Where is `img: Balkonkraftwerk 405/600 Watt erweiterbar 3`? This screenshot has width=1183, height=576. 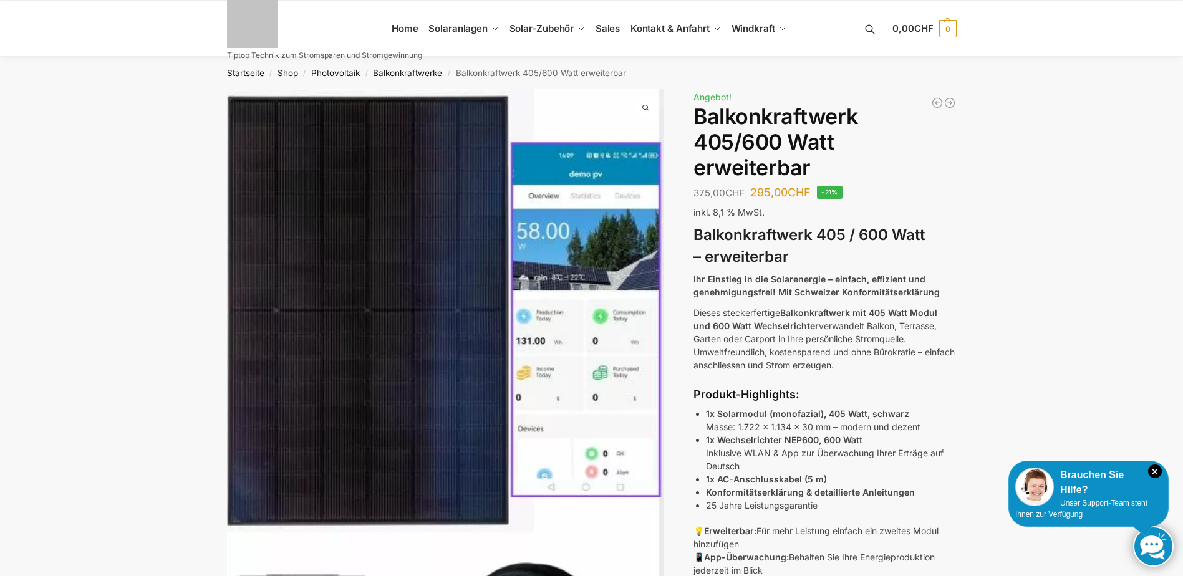
img: Balkonkraftwerk 405/600 Watt erweiterbar 3 is located at coordinates (882, 308).